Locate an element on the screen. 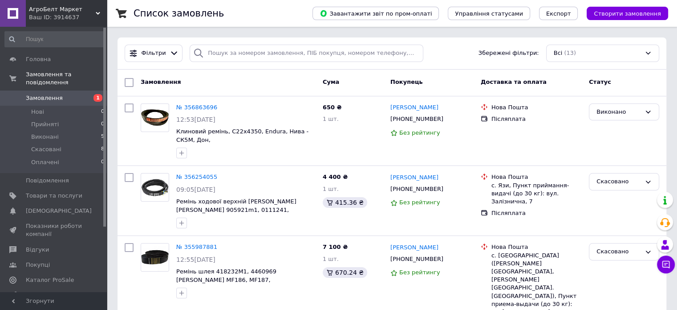 The height and width of the screenshot is (310, 677). button: Управління статусами is located at coordinates (489, 13).